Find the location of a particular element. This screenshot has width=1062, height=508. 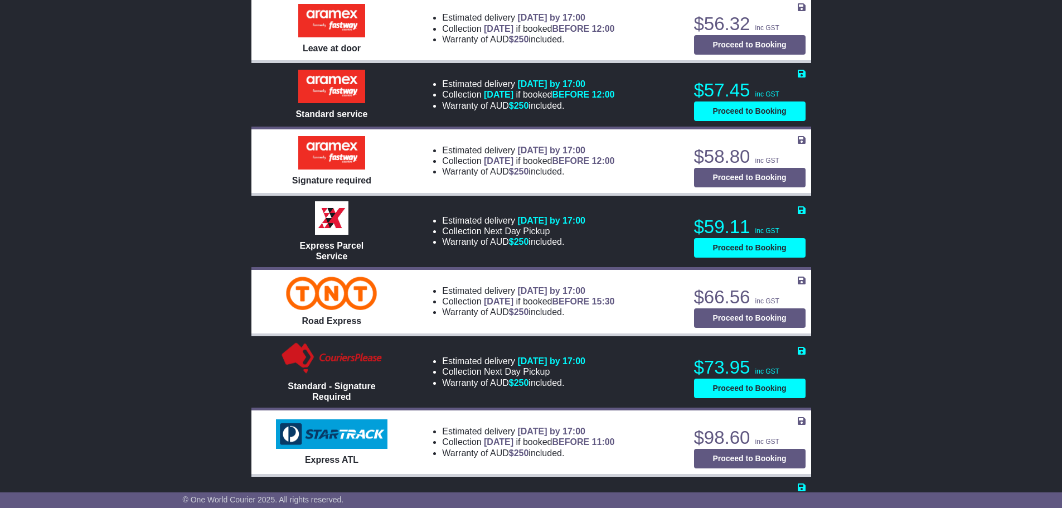

img: Aramex: Leave at door is located at coordinates (332, 21).